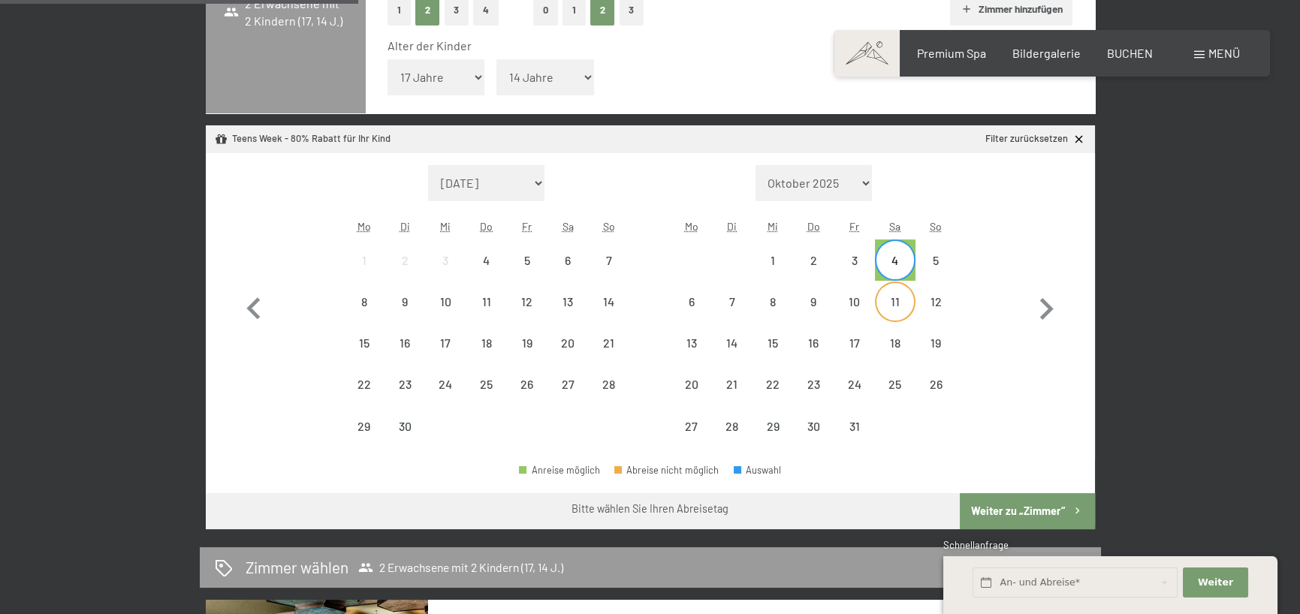 This screenshot has width=1300, height=614. Describe the element at coordinates (732, 397) in the screenshot. I see `div: 21` at that location.